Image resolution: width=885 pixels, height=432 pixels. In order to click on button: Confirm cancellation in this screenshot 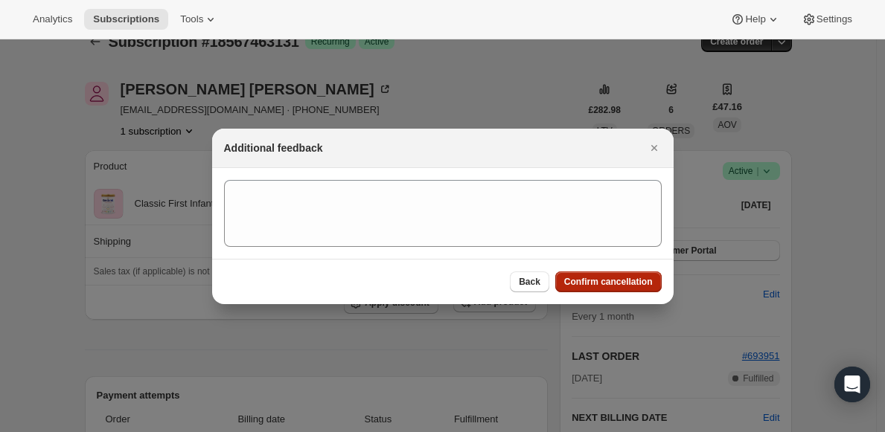, I will do `click(608, 282)`.